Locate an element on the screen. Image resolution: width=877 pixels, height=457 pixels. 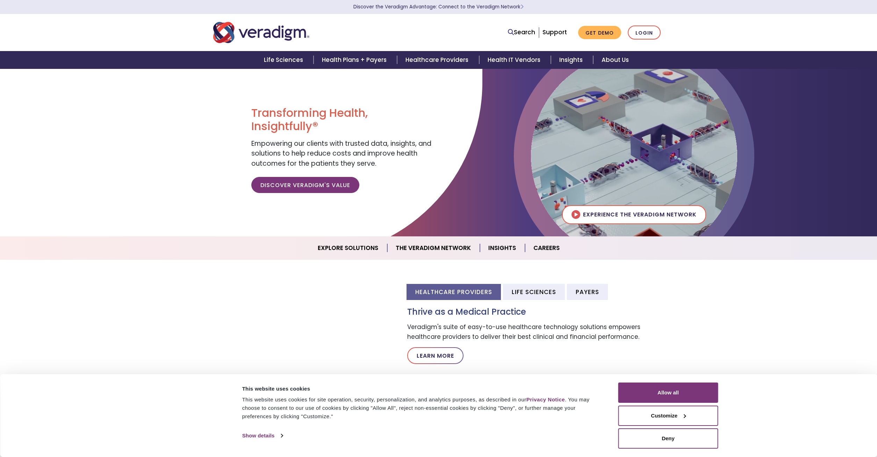
li: Life Sciences is located at coordinates (534, 292).